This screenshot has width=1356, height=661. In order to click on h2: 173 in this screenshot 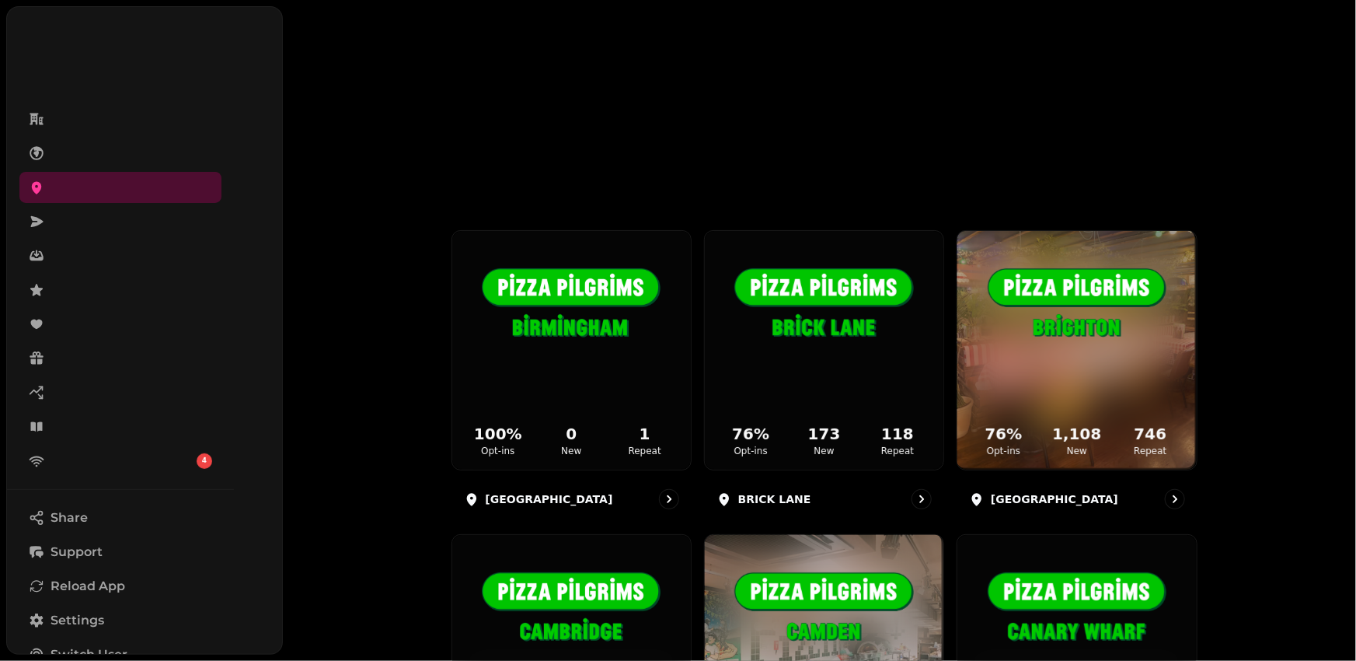, I will do `click(824, 434)`.